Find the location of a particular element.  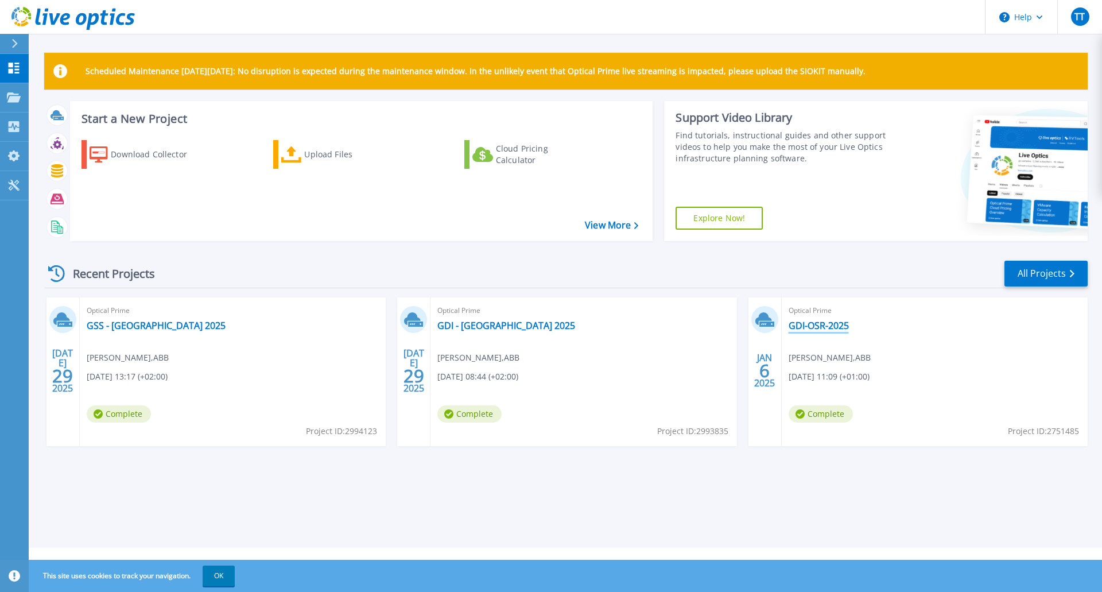

a: Cloud Pricing Calculator is located at coordinates (528, 154).